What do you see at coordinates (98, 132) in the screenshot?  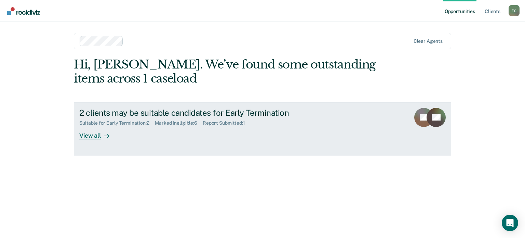 I see `div: View all` at bounding box center [98, 132].